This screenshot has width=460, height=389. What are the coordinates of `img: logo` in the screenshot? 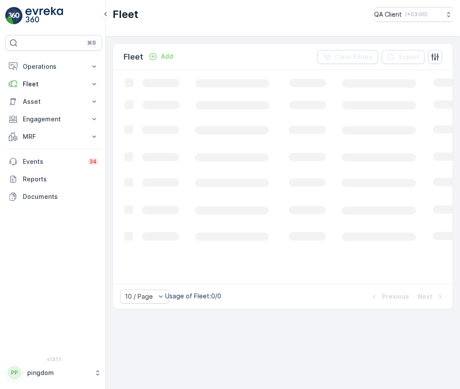 It's located at (14, 16).